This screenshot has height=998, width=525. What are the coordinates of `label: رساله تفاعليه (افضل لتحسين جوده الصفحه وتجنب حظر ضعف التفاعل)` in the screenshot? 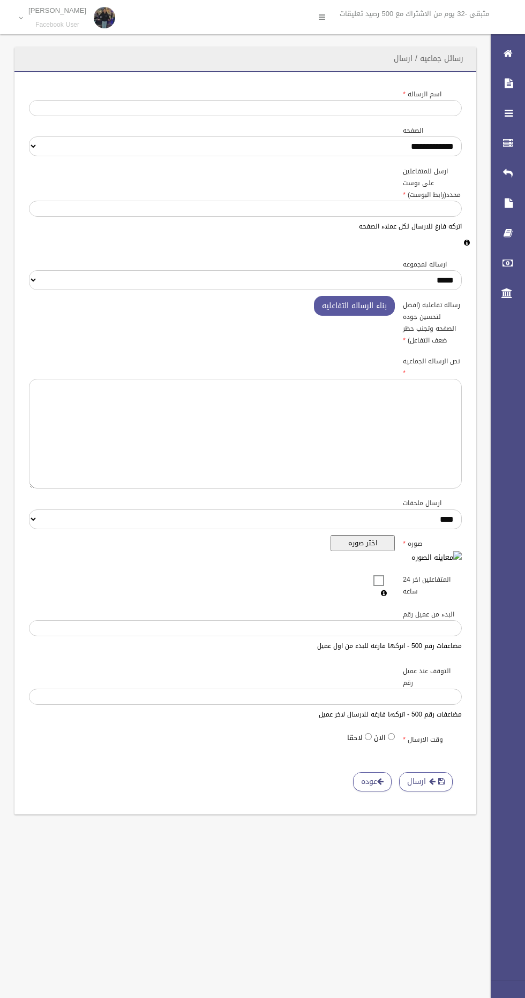 It's located at (432, 321).